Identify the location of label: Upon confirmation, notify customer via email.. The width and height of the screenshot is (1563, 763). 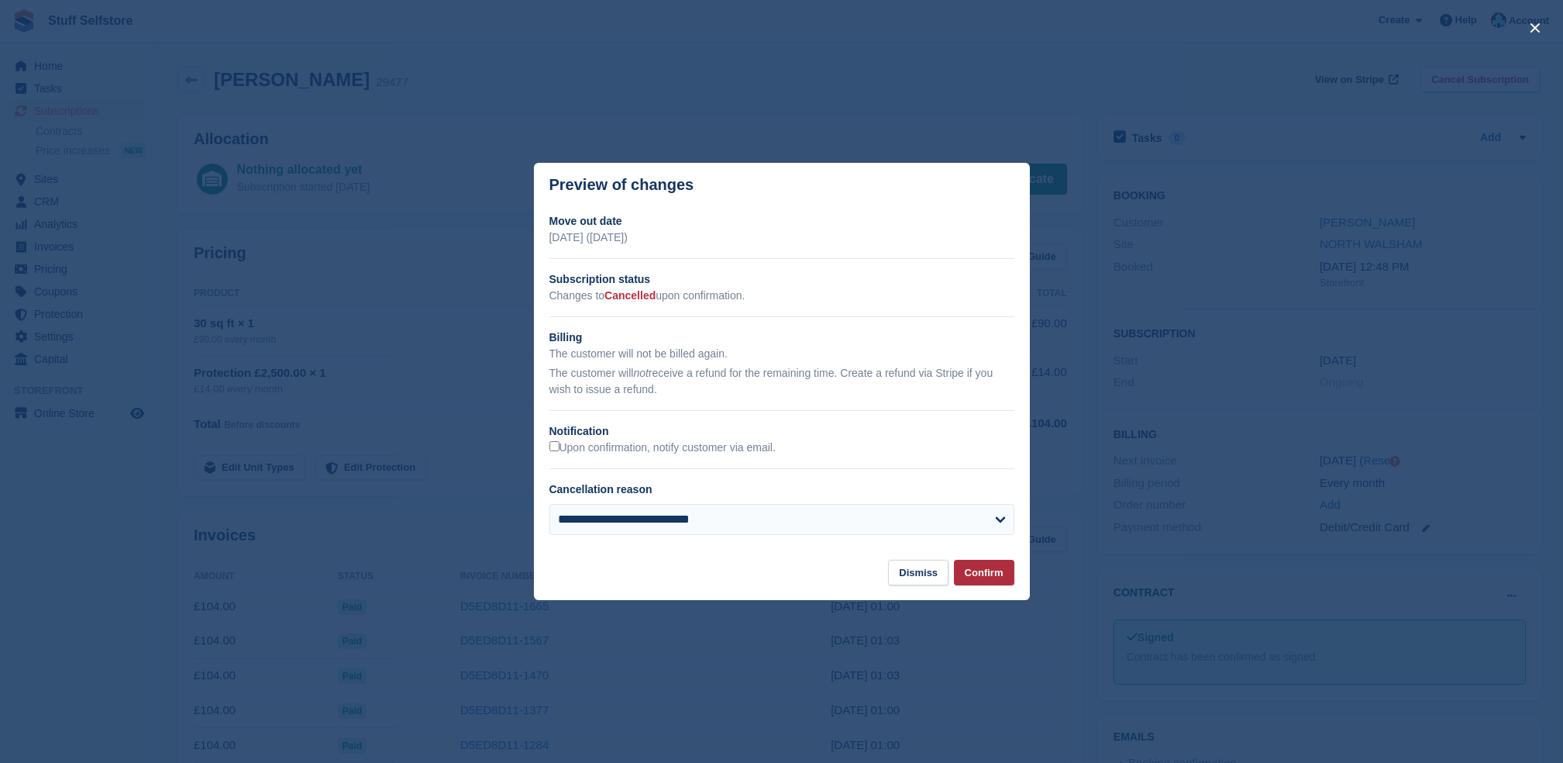
(663, 448).